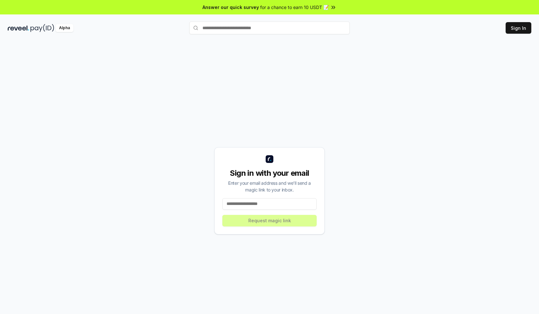  I want to click on img: reveel_dark, so click(18, 28).